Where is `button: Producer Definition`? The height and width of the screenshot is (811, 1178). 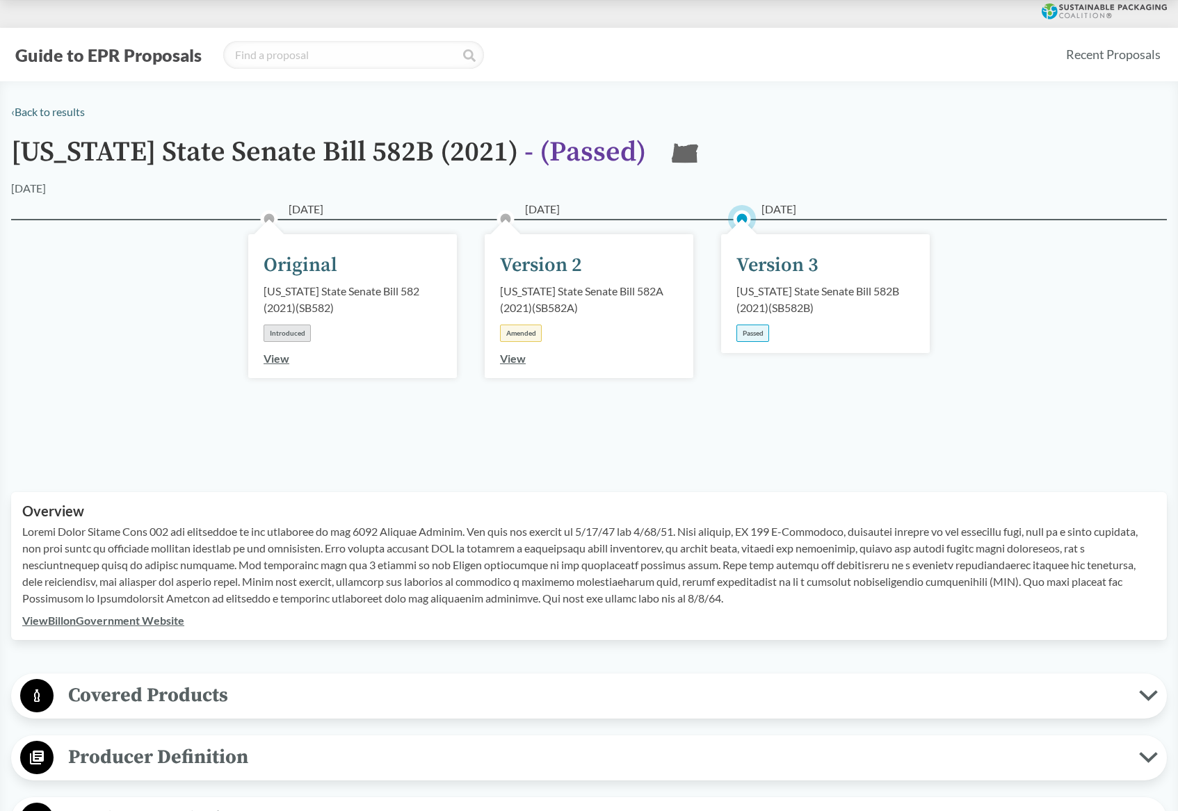 button: Producer Definition is located at coordinates (589, 758).